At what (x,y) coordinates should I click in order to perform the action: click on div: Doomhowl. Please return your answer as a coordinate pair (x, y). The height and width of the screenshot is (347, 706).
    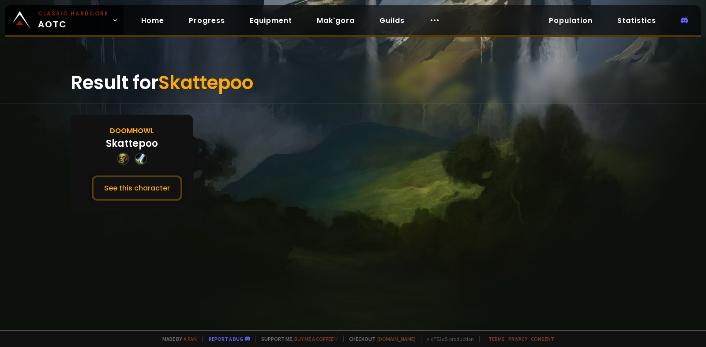
    Looking at the image, I should click on (132, 131).